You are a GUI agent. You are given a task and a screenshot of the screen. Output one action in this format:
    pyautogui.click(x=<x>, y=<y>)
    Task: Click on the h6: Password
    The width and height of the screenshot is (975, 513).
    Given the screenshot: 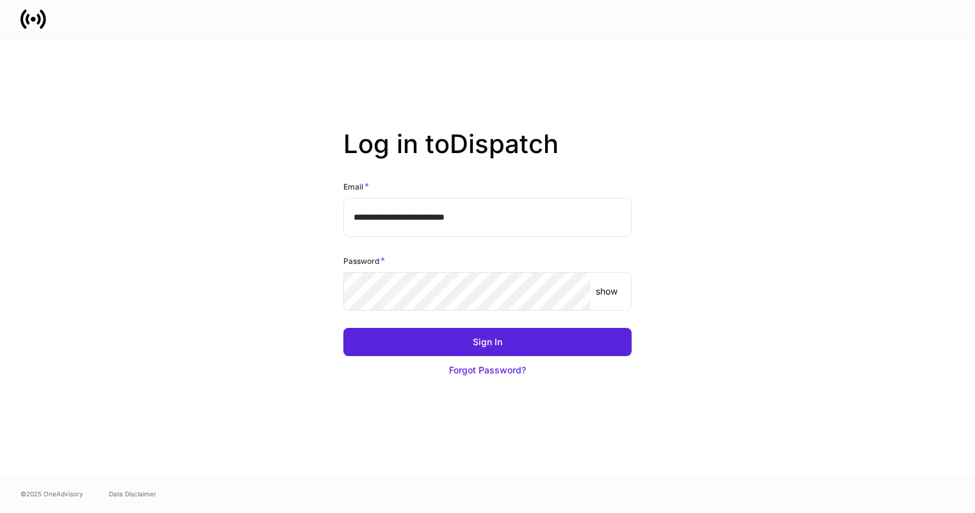 What is the action you would take?
    pyautogui.click(x=364, y=261)
    